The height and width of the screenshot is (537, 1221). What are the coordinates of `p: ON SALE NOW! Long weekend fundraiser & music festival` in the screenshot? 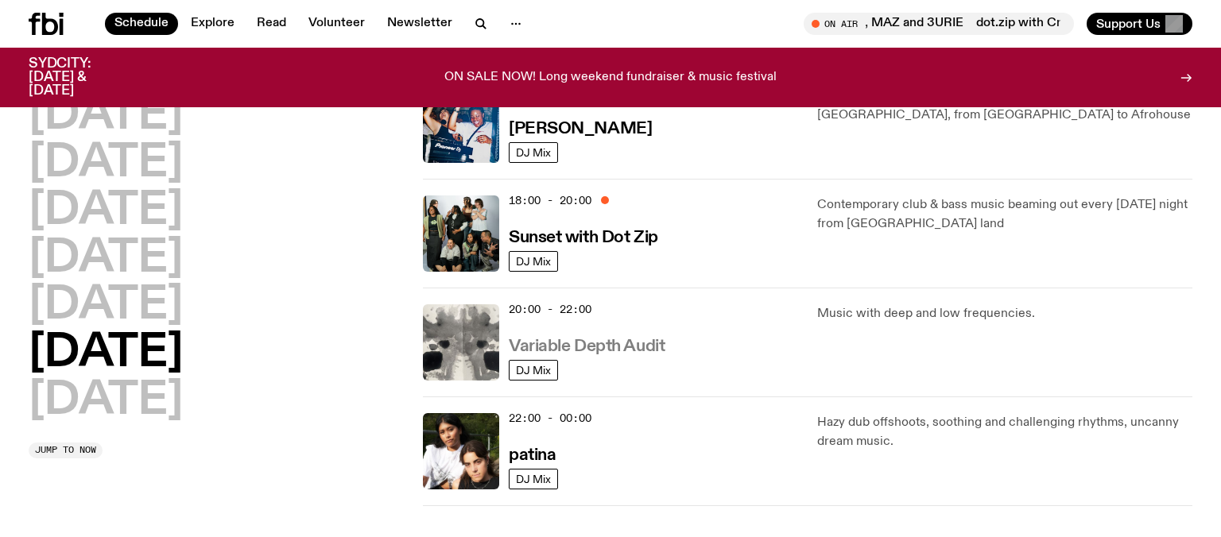 It's located at (610, 78).